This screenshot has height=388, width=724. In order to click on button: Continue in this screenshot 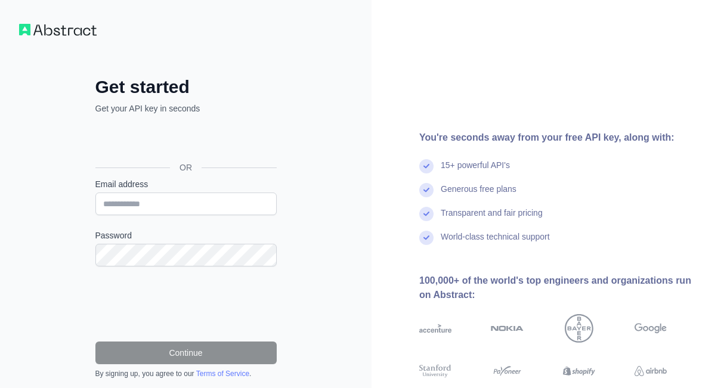, I will do `click(186, 353)`.